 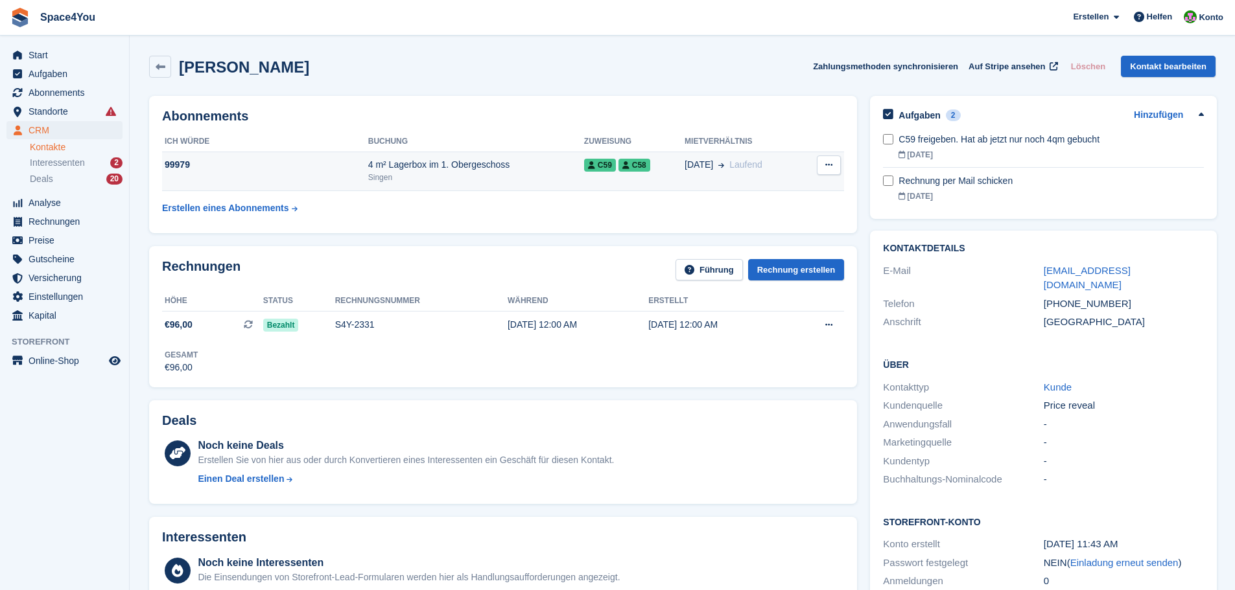 I want to click on span: Deals, so click(x=41, y=179).